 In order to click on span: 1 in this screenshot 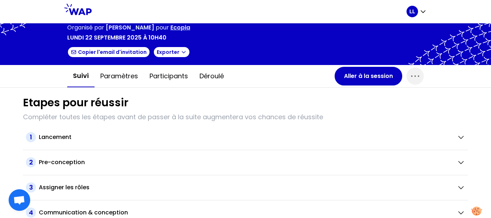, I will do `click(31, 137)`.